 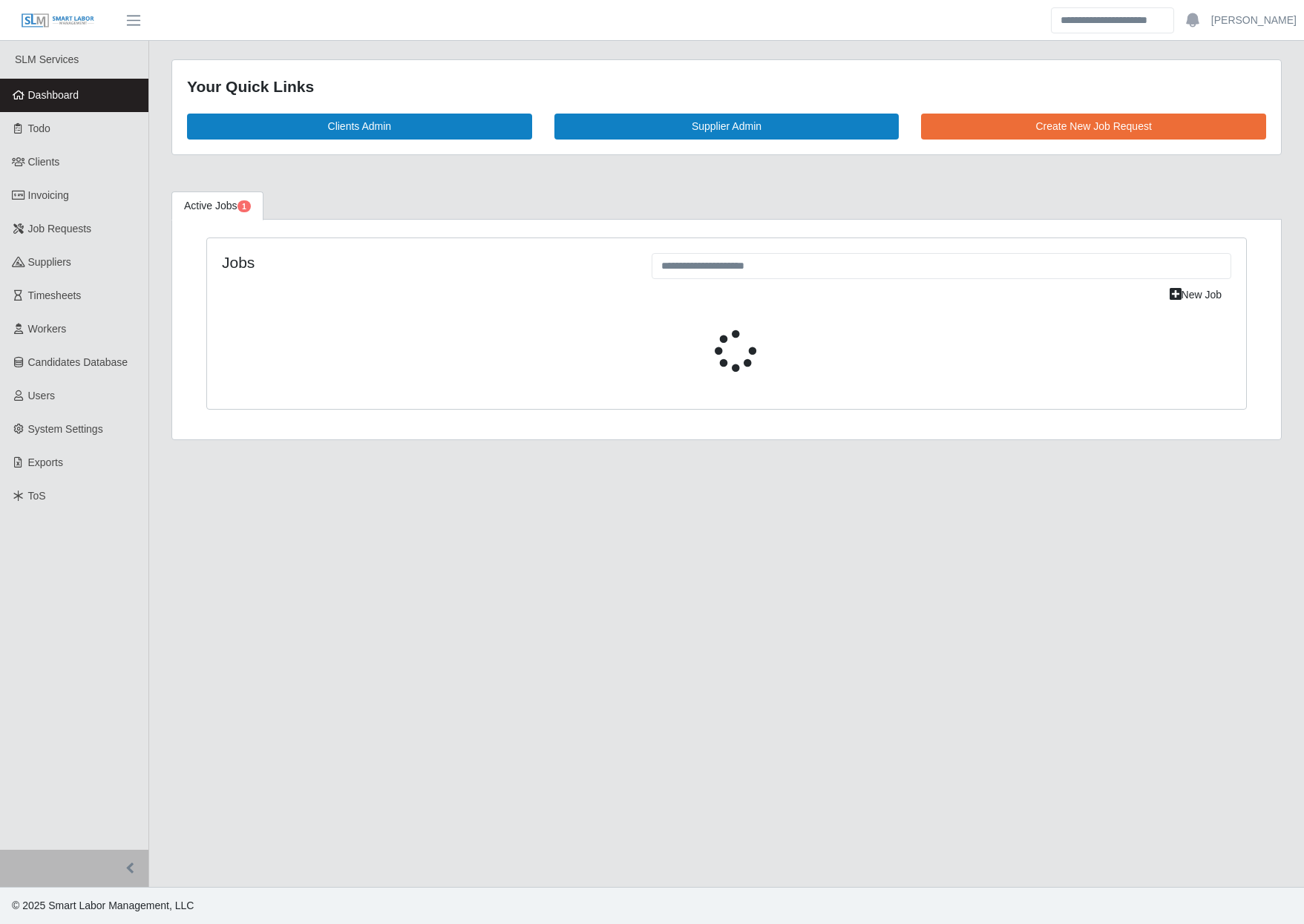 I want to click on span: Todo, so click(x=39, y=128).